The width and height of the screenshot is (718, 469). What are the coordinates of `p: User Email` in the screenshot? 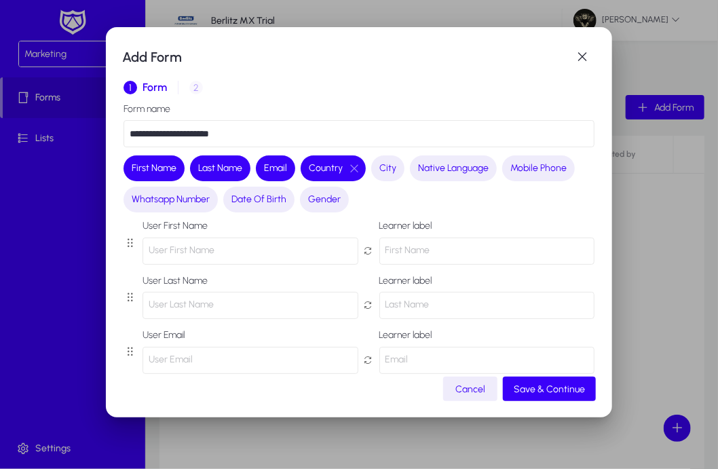 It's located at (250, 360).